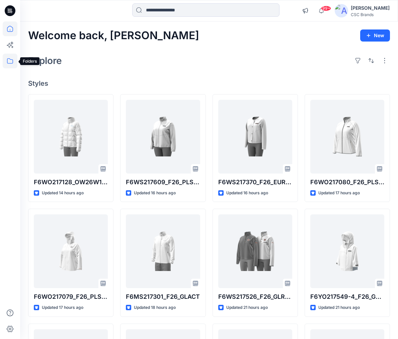  I want to click on a: F6WO217128_OW26W1095_F26_GLREG, so click(71, 137).